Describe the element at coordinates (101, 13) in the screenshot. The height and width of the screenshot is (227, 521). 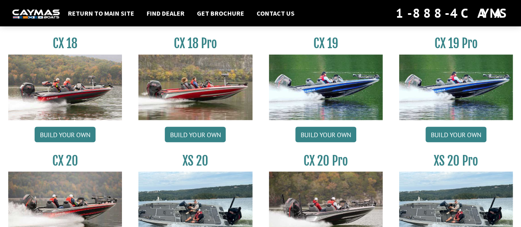
I see `a: Return to main site` at that location.